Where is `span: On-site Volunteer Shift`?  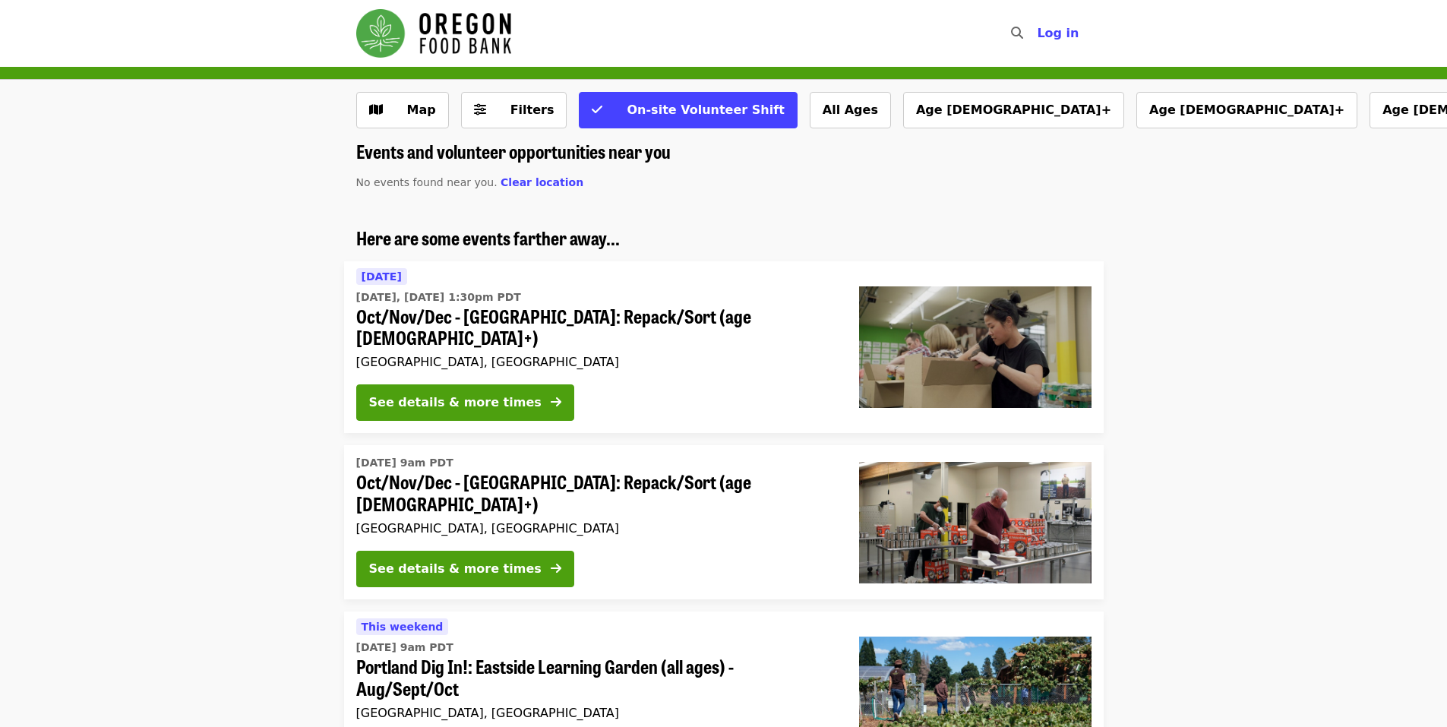
span: On-site Volunteer Shift is located at coordinates (705, 109).